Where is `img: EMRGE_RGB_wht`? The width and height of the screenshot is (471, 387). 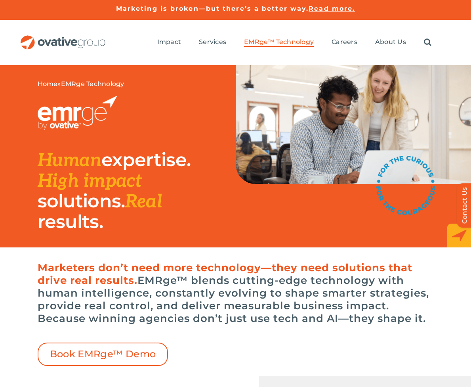
img: EMRGE_RGB_wht is located at coordinates (77, 113).